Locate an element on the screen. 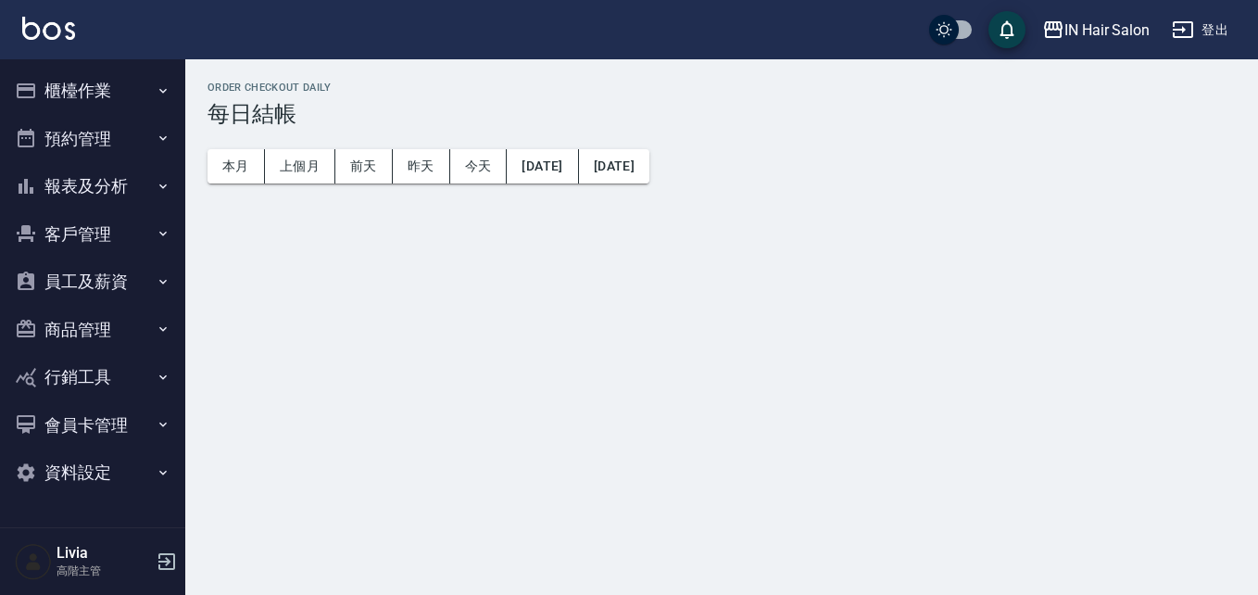 The width and height of the screenshot is (1258, 595). h2: Order checkout daily is located at coordinates (722, 87).